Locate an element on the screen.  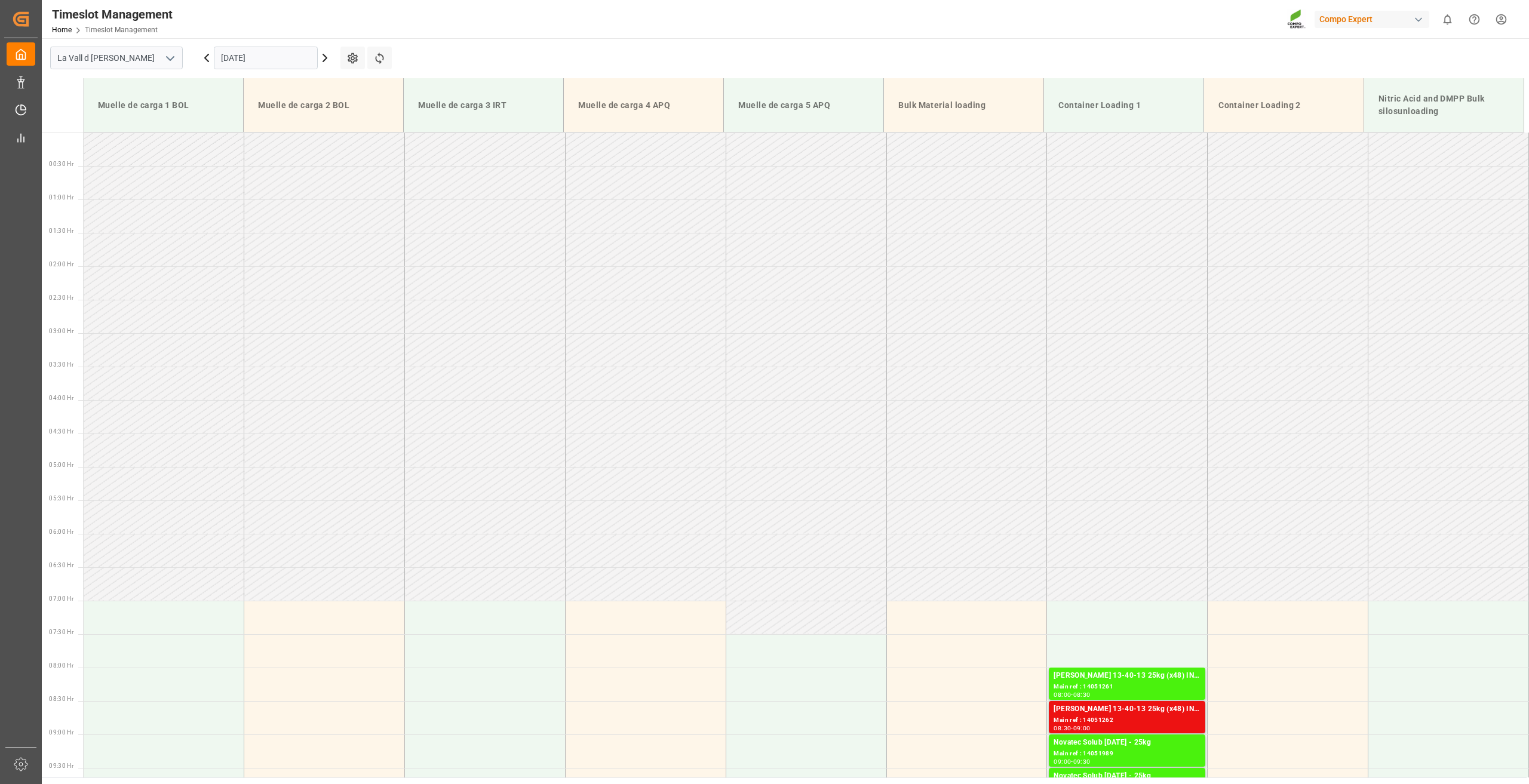
div: Main ref : 14051262 is located at coordinates (1127, 720).